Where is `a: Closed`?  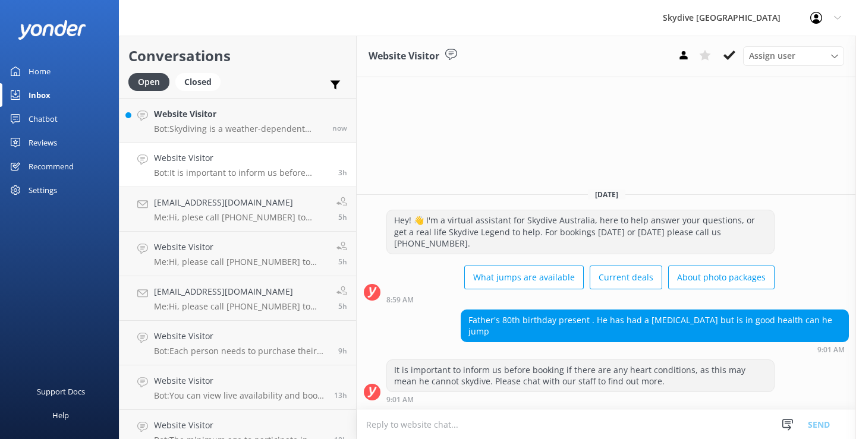
a: Closed is located at coordinates (201, 81).